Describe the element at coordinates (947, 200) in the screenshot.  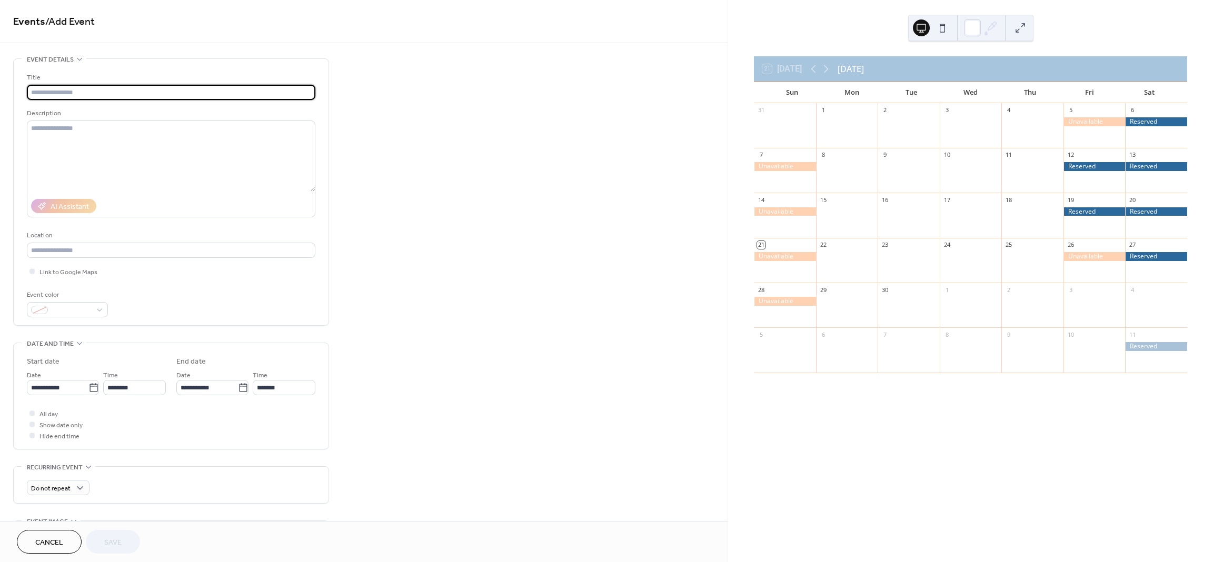
I see `div: 17` at that location.